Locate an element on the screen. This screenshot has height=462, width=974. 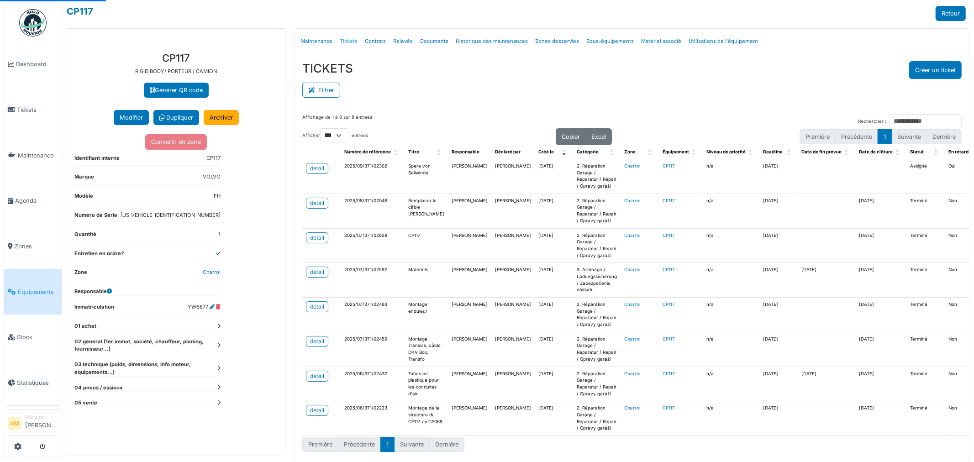
dt: 03 technique (poids, dimensions, info moteur, équipements...) is located at coordinates (148, 369).